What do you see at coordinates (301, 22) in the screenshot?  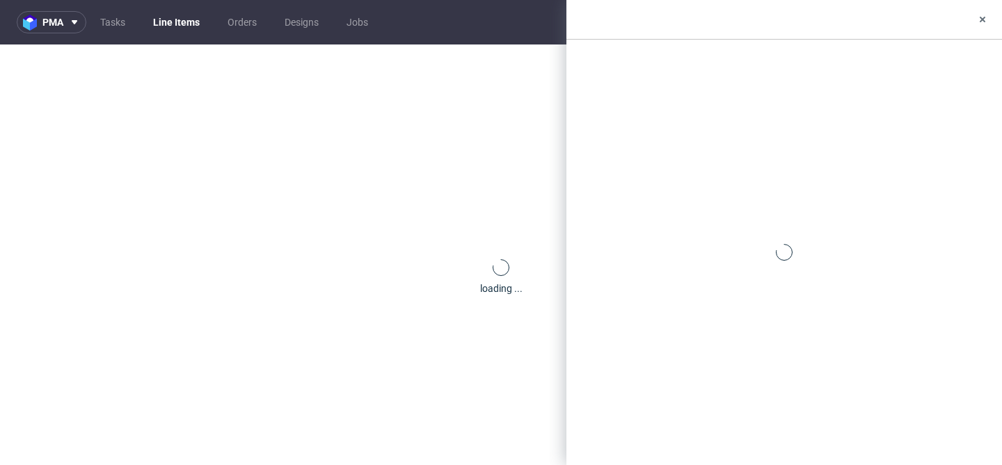 I see `a: Designs` at bounding box center [301, 22].